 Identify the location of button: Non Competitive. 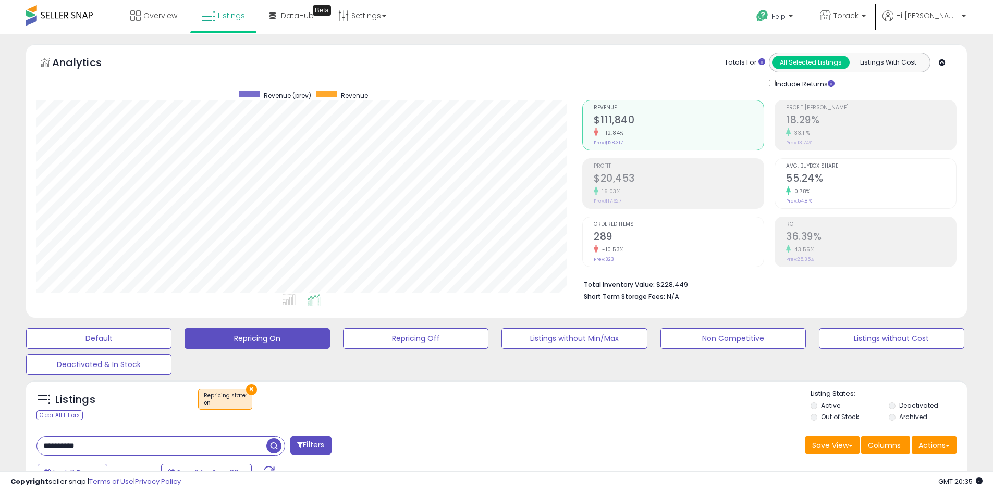
(733, 339).